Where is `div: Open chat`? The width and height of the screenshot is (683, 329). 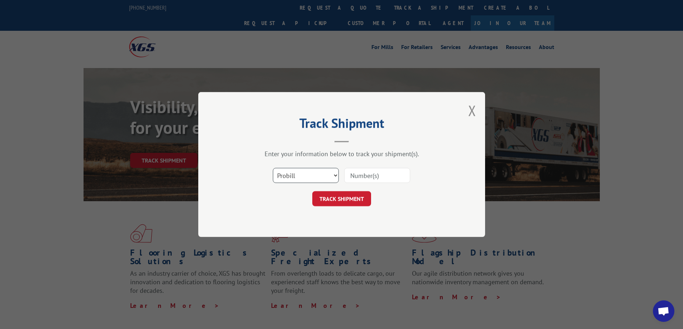
div: Open chat is located at coordinates (663, 311).